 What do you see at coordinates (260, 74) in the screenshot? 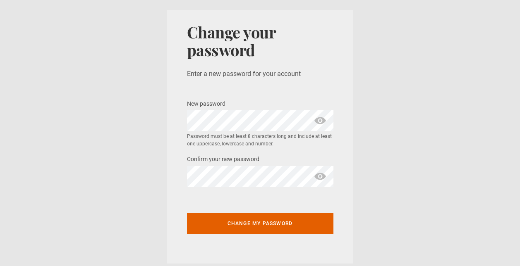
I see `p: Enter a new password for your account` at bounding box center [260, 74].